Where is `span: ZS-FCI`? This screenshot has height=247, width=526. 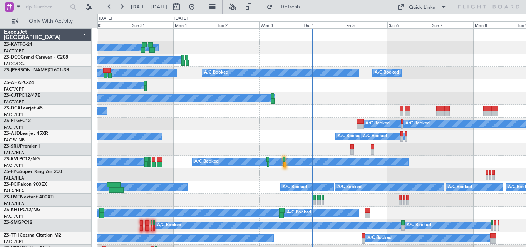
span: ZS-FCI is located at coordinates (11, 184).